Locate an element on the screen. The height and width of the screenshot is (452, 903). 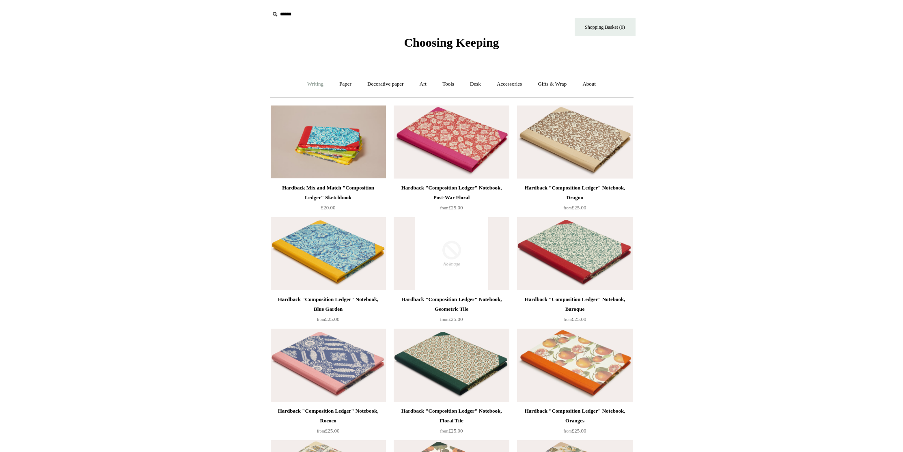
a: Paper is located at coordinates (346, 84).